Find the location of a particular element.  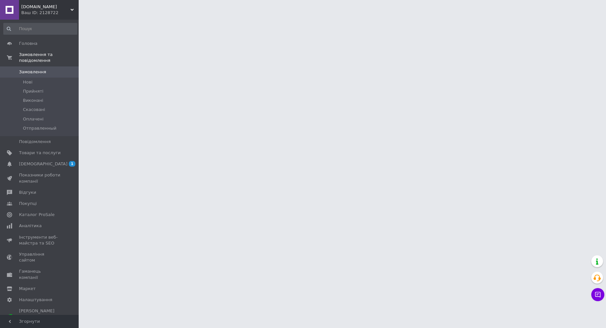

input: Пошук is located at coordinates (40, 29).